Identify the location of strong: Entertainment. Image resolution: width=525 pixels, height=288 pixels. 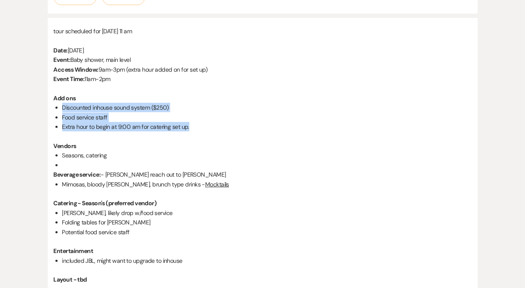
(73, 251).